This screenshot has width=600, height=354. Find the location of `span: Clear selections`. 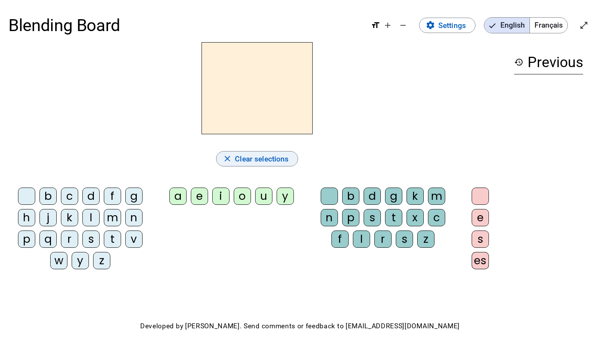

span: Clear selections is located at coordinates (262, 159).